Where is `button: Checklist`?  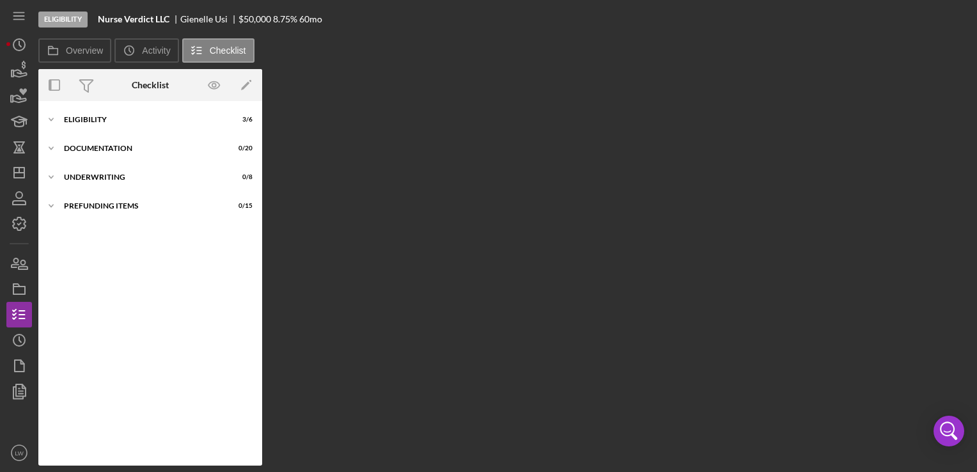
button: Checklist is located at coordinates (218, 50).